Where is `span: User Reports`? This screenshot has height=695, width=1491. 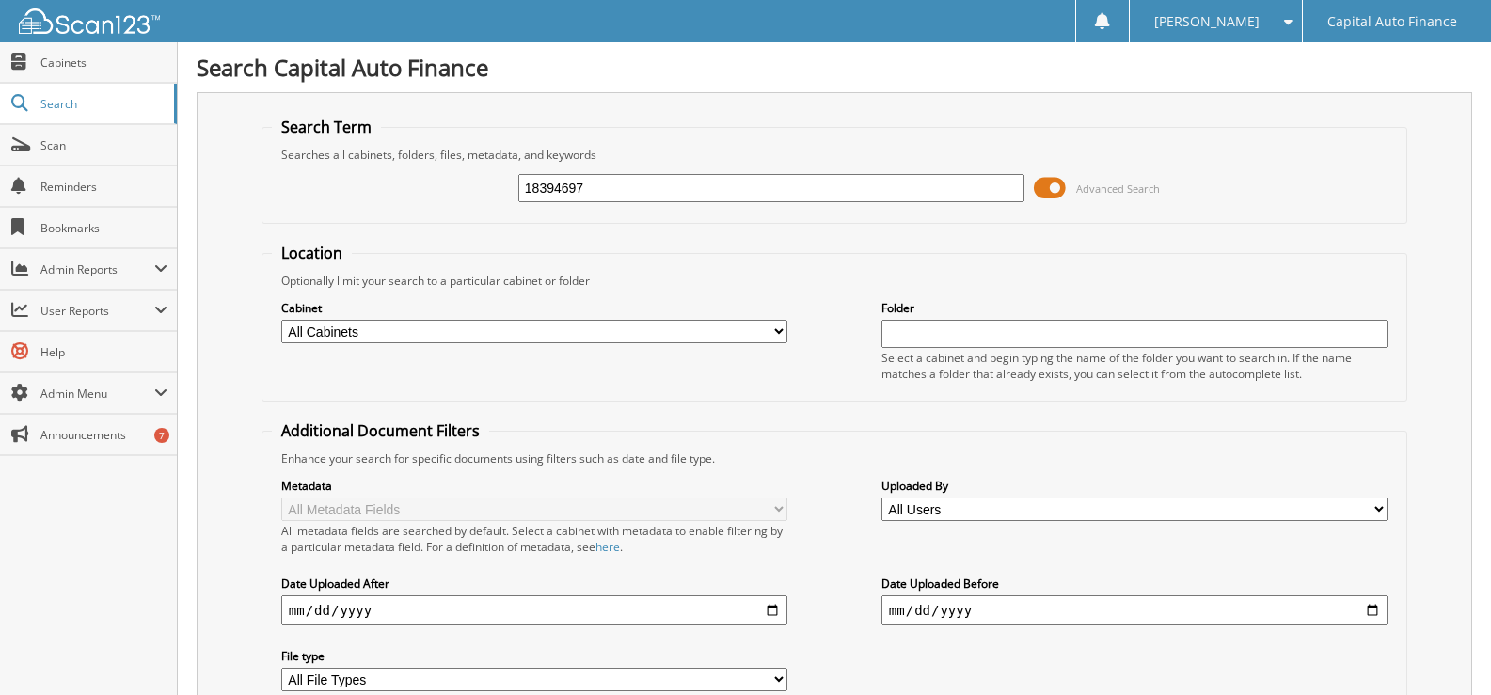 span: User Reports is located at coordinates (97, 310).